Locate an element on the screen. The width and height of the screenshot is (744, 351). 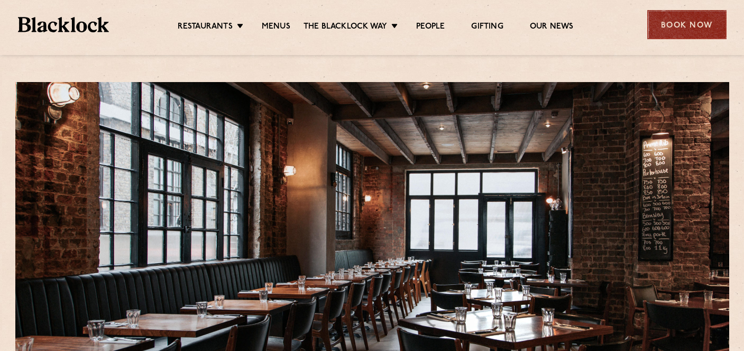
img: BL_Textured_Logo-footer-cropped.svg is located at coordinates (63, 24).